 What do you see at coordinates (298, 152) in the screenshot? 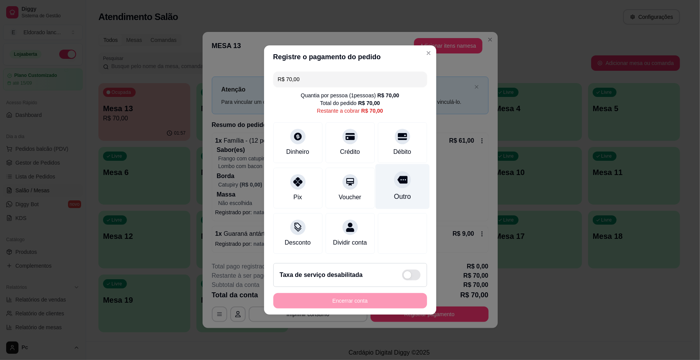
I see `div: Dinheiro` at bounding box center [298, 152].